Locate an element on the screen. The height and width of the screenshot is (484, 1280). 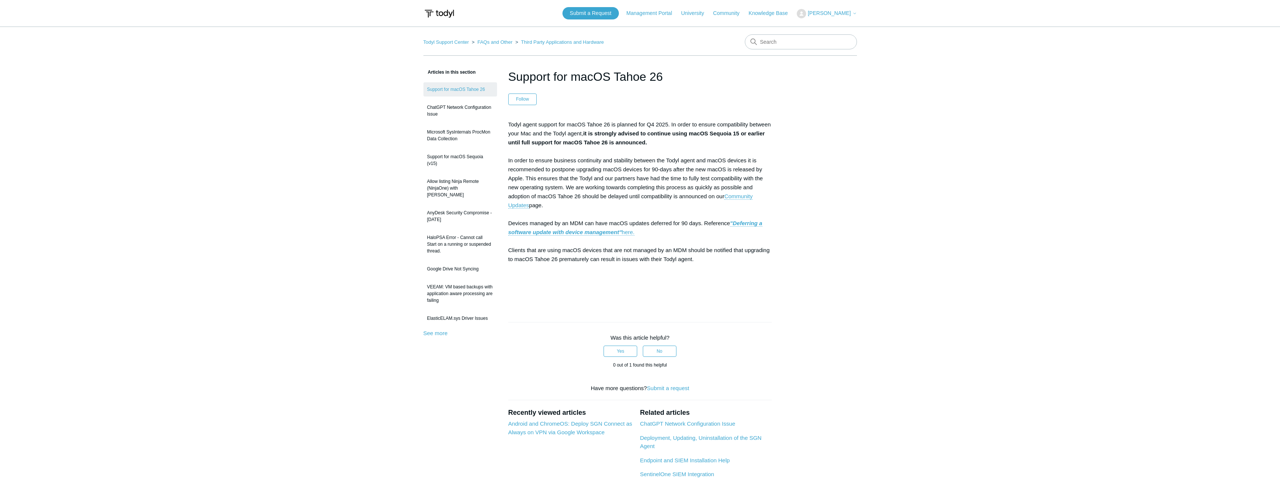
a: HaloPSA Error - Cannot call Start on a running or suspended thread. is located at coordinates (460, 244).